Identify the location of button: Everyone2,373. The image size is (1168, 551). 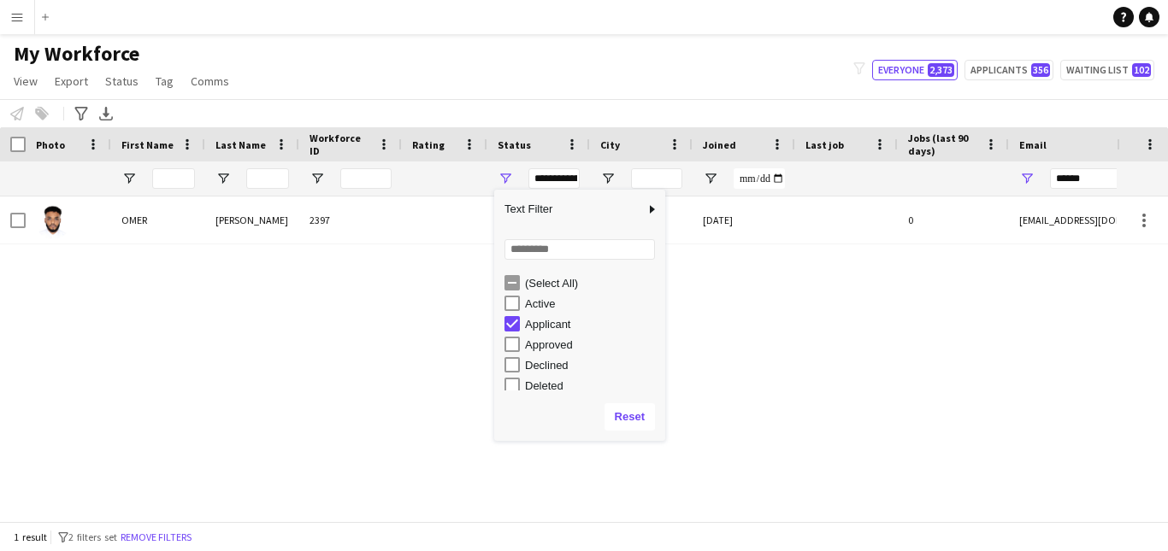
(915, 70).